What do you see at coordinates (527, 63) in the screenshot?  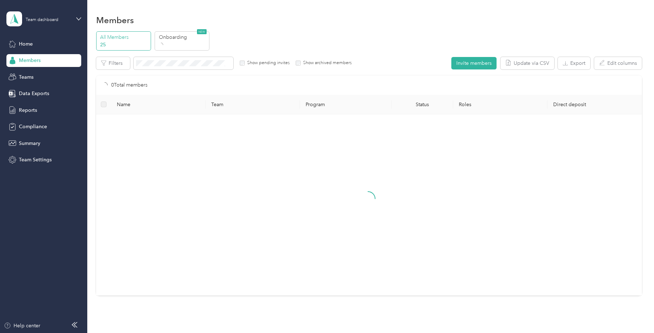 I see `button: Update via CSV` at bounding box center [527, 63].